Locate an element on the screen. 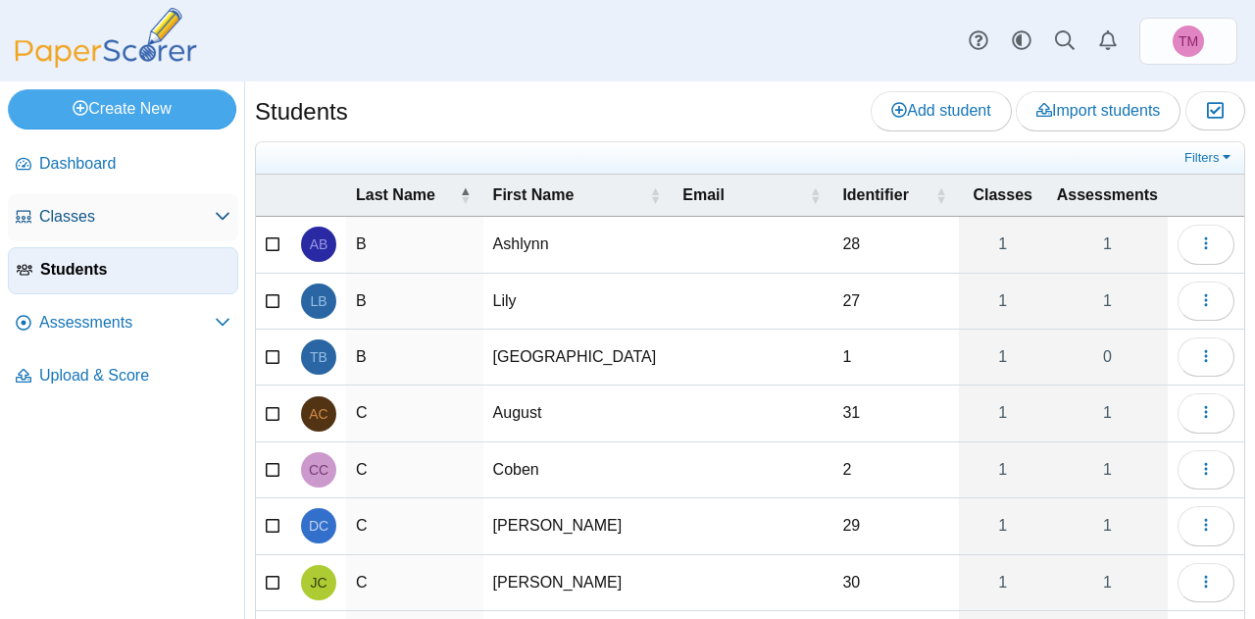  td: Lily is located at coordinates (578, 301).